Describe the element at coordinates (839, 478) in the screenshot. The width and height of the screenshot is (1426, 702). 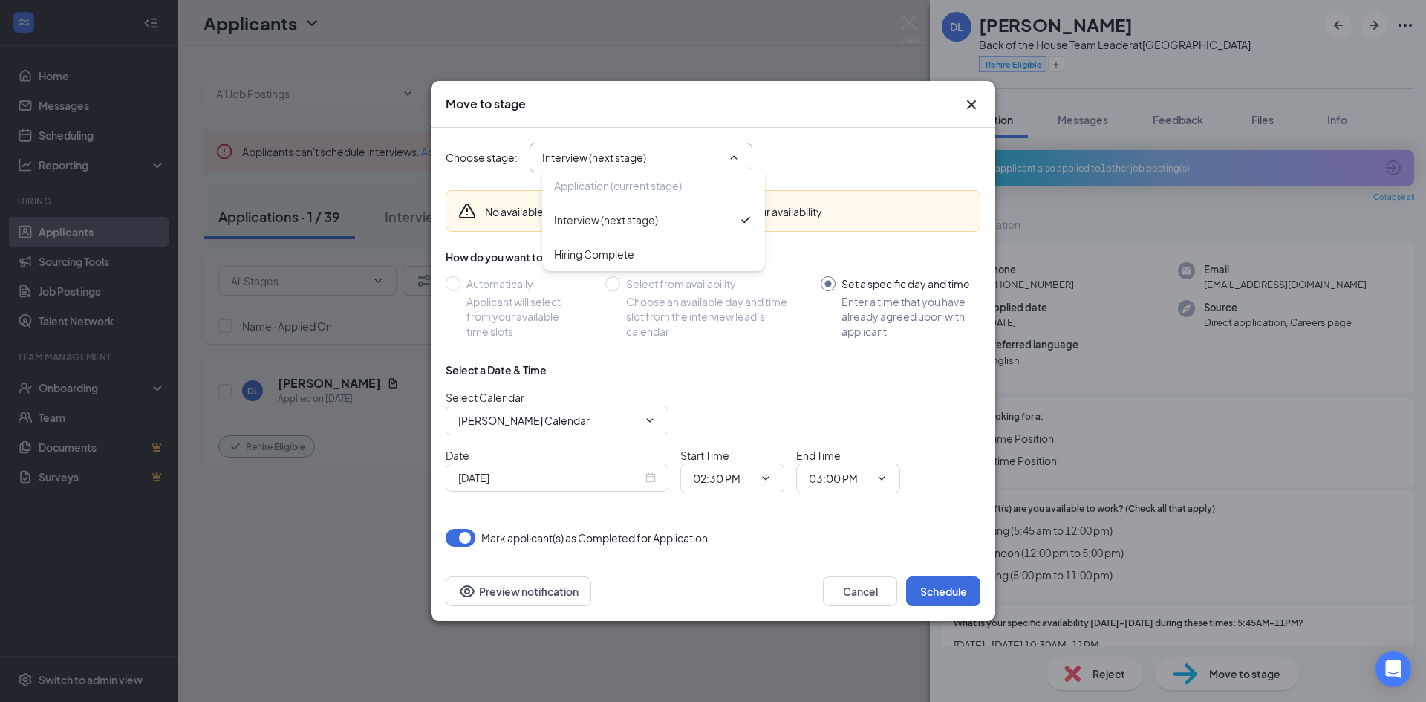
I see `input: End time` at that location.